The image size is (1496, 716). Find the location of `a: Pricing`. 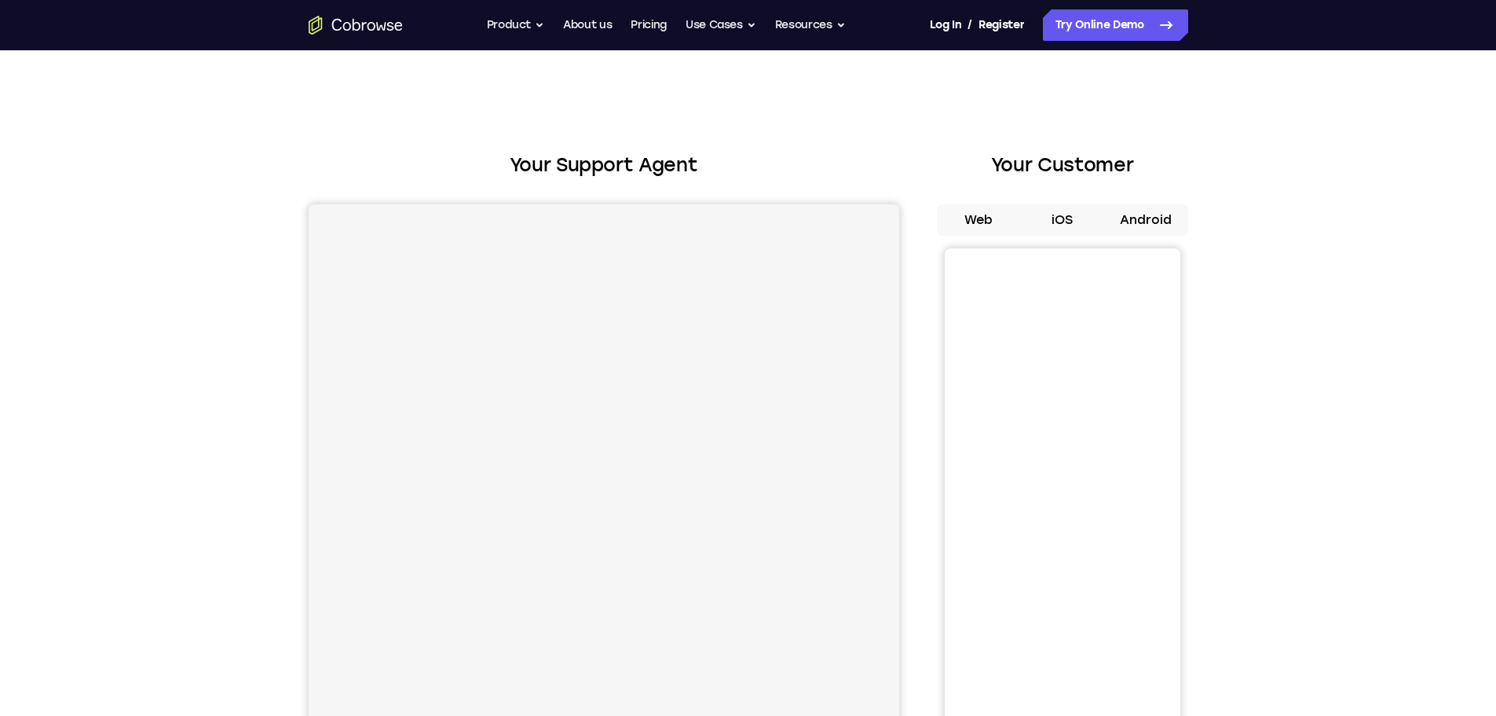

a: Pricing is located at coordinates (649, 25).